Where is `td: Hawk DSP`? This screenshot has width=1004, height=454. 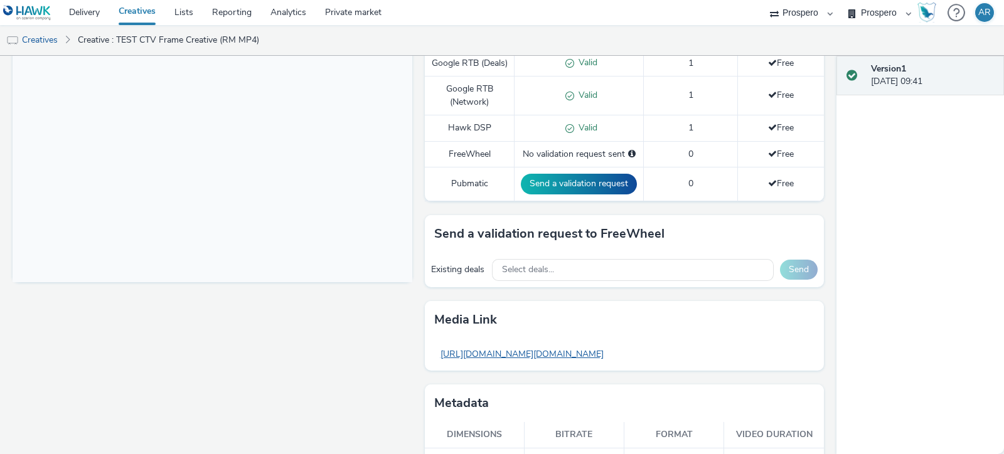 td: Hawk DSP is located at coordinates (469, 129).